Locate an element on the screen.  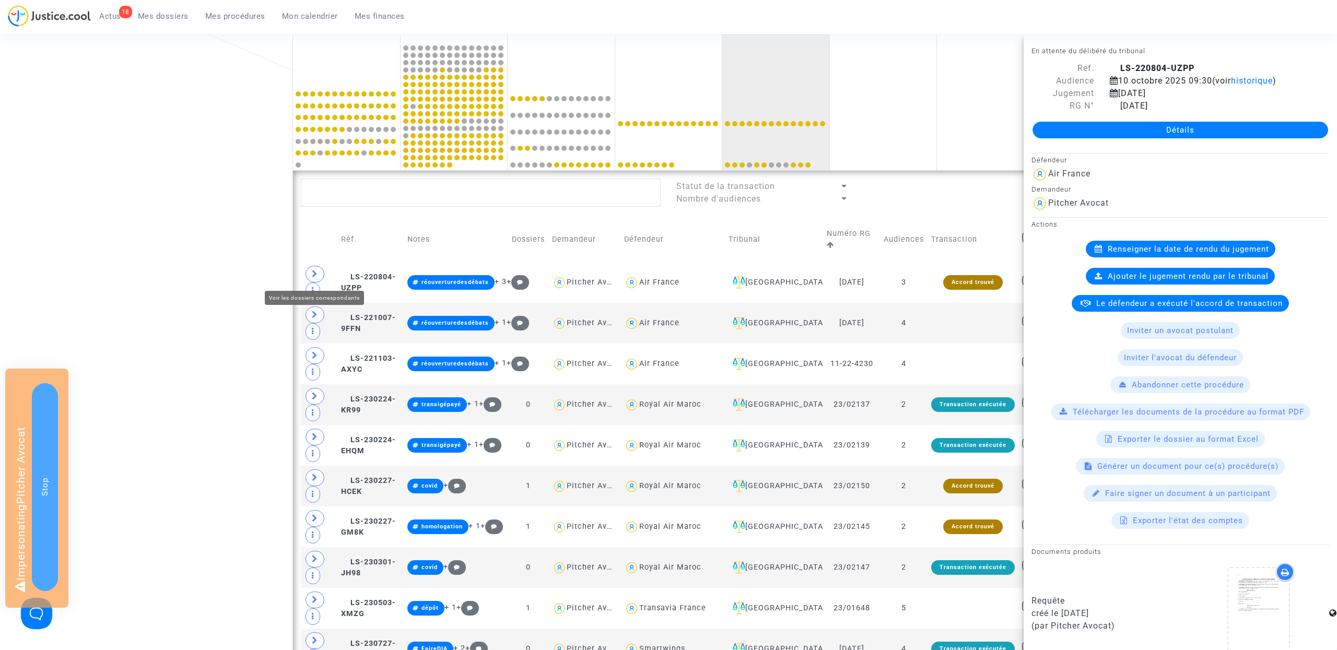
span: Générer un document pour ce(s) procédure(s) is located at coordinates (1188, 466).